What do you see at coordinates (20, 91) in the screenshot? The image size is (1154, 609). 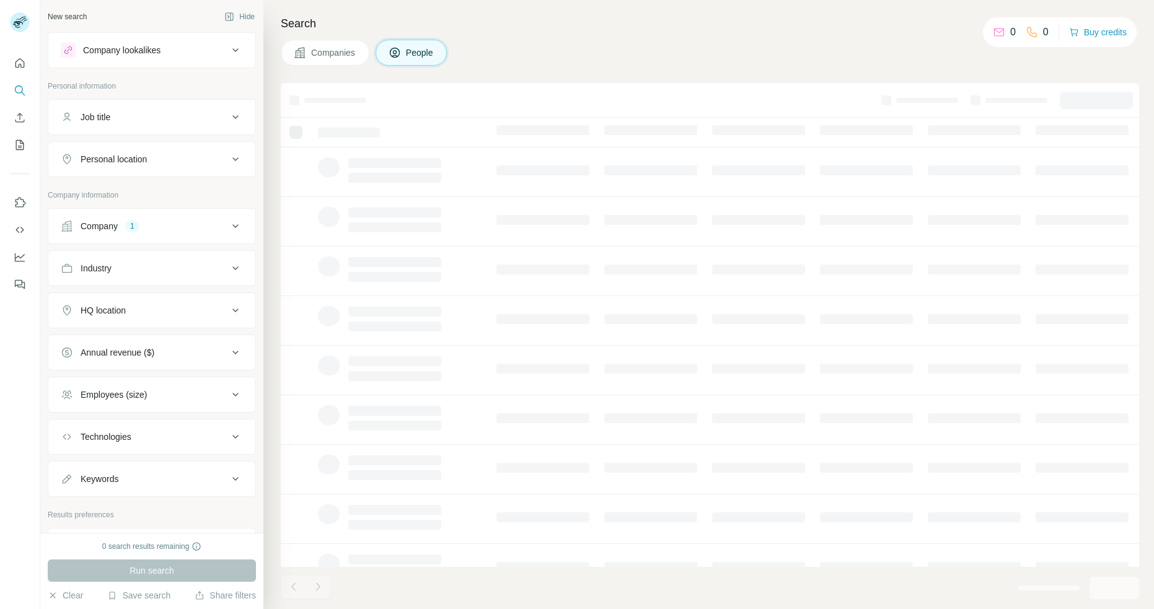 I see `button: Search` at bounding box center [20, 91].